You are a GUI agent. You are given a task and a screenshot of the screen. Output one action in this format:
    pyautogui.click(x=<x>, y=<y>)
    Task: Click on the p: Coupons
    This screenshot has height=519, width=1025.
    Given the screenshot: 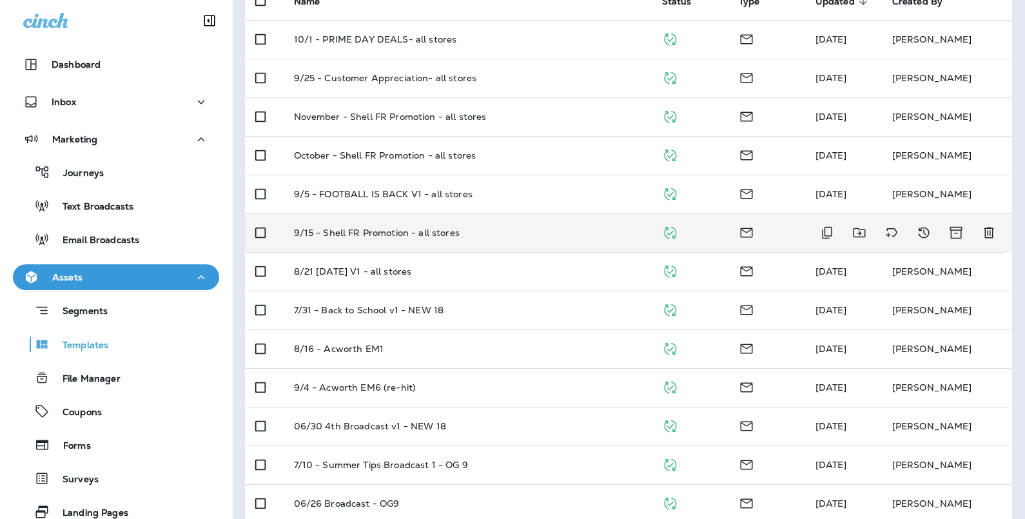 What is the action you would take?
    pyautogui.click(x=75, y=413)
    